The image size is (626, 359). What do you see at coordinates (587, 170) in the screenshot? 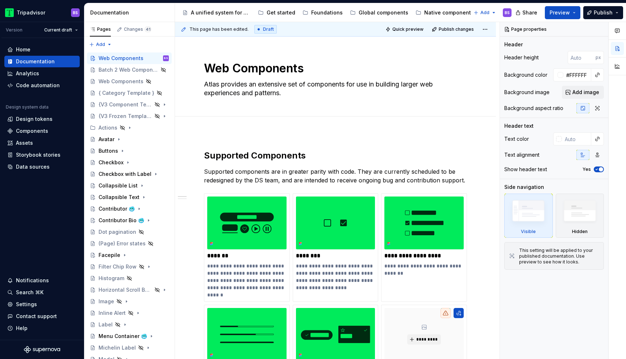
I see `label: Yes` at bounding box center [587, 170].